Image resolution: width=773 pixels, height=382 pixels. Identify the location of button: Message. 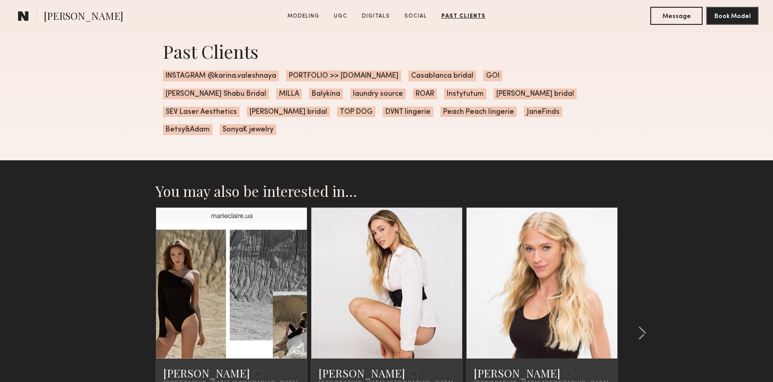
(676, 16).